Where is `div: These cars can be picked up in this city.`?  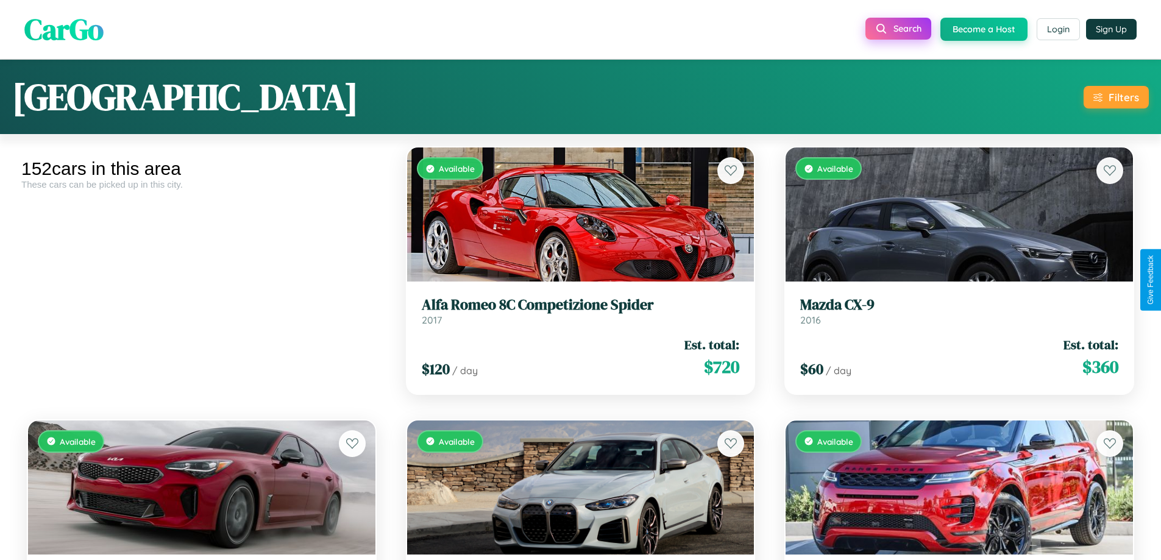 div: These cars can be picked up in this city. is located at coordinates (202, 184).